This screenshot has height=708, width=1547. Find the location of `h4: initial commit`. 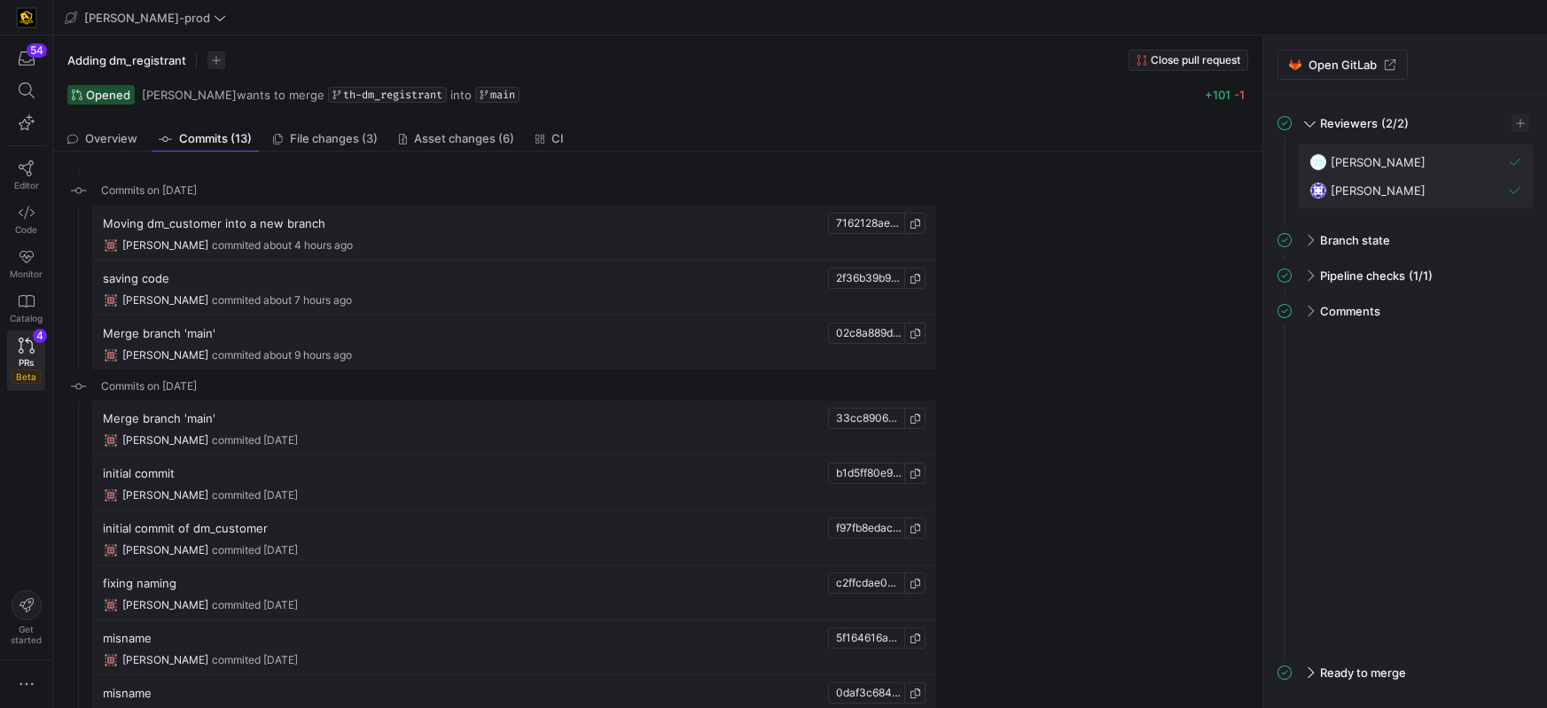

h4: initial commit is located at coordinates (138, 473).